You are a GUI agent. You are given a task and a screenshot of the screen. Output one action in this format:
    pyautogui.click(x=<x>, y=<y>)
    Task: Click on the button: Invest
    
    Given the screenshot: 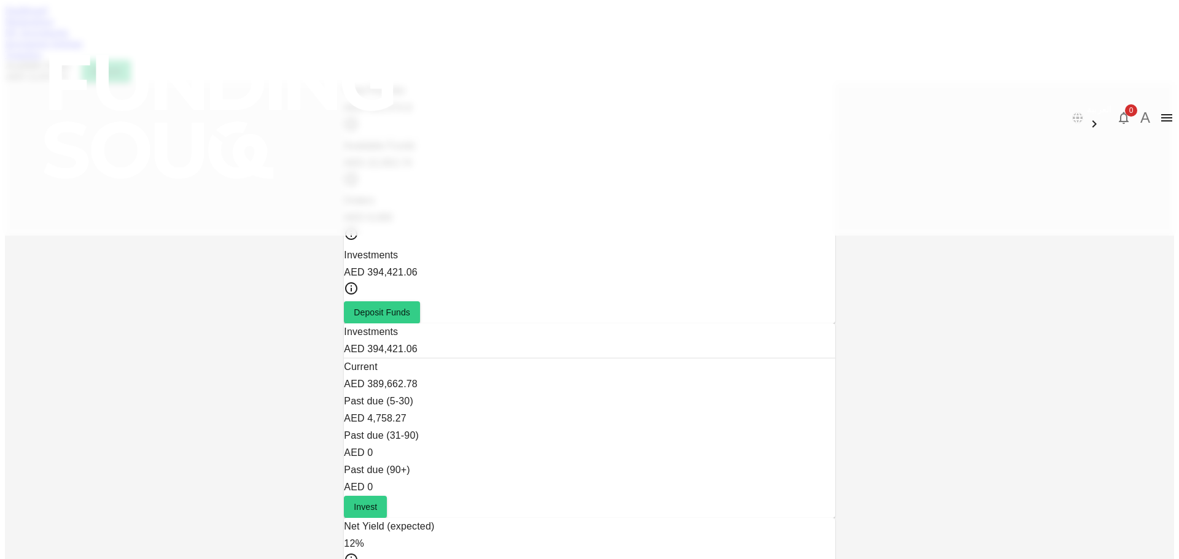 What is the action you would take?
    pyautogui.click(x=365, y=507)
    